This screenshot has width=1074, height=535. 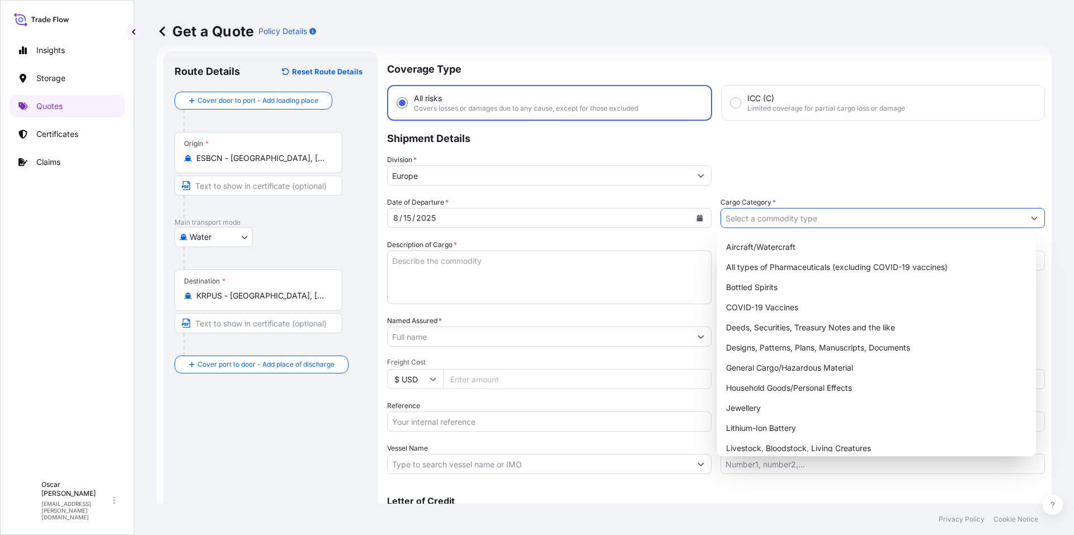 What do you see at coordinates (262, 296) in the screenshot?
I see `input: Destination` at bounding box center [262, 296].